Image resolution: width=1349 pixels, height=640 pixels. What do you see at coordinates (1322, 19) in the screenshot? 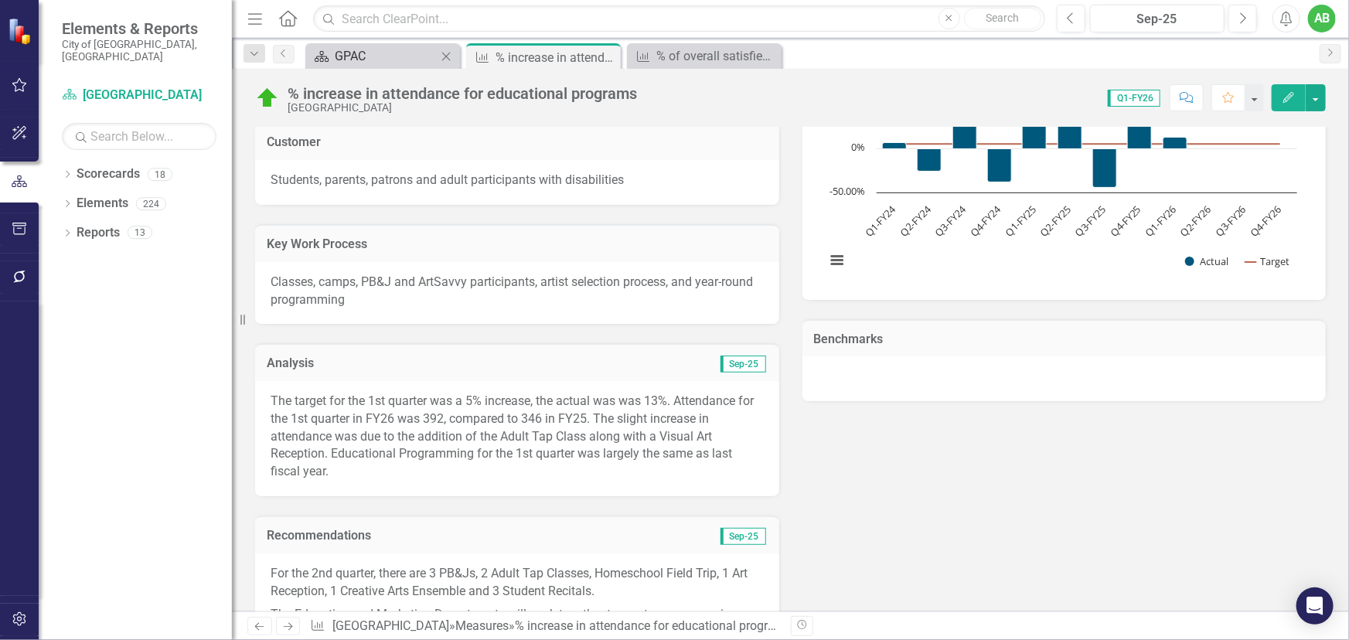
I see `div: AB` at bounding box center [1322, 19].